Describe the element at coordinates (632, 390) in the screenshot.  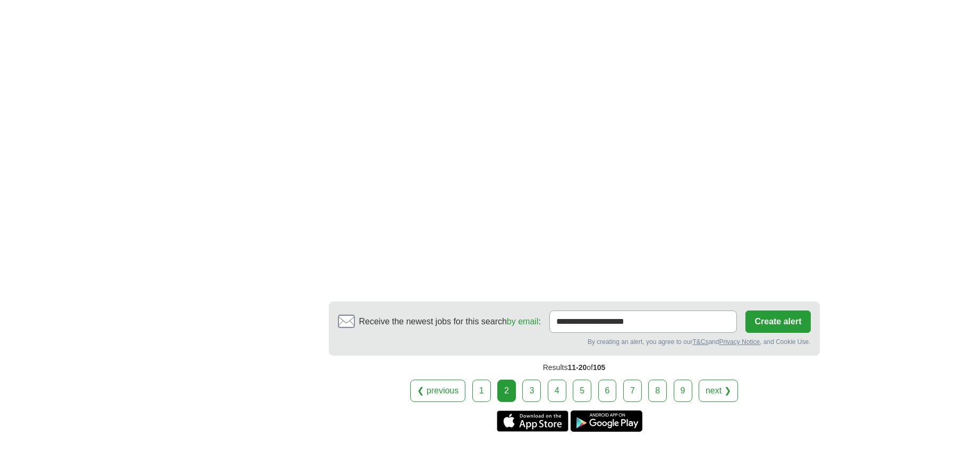
I see `a: 7` at that location.